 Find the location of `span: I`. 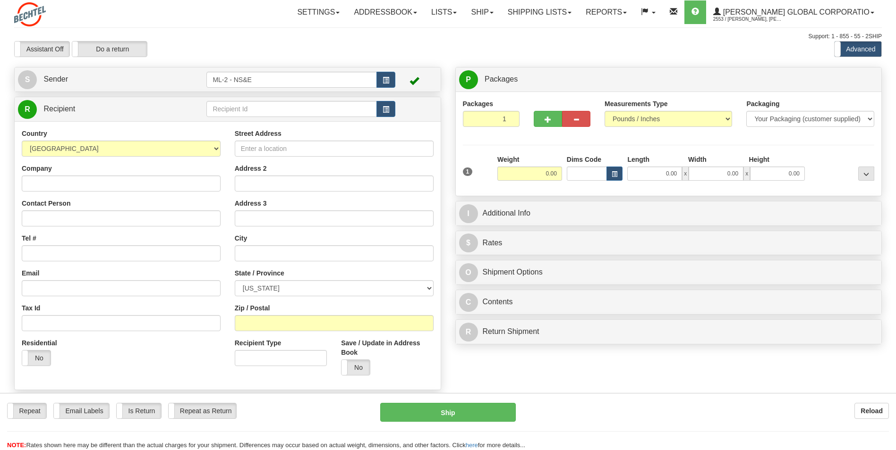

span: I is located at coordinates (468, 214).